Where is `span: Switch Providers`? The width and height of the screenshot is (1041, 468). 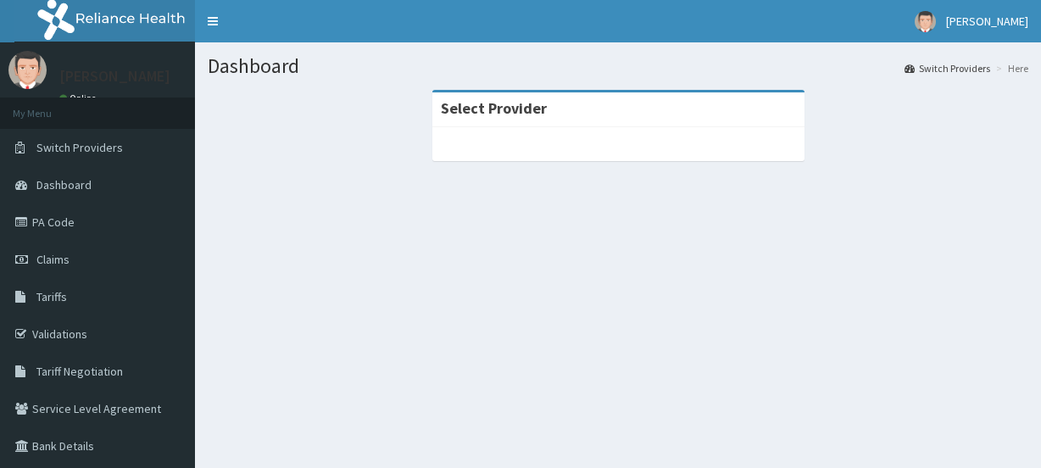 span: Switch Providers is located at coordinates (80, 147).